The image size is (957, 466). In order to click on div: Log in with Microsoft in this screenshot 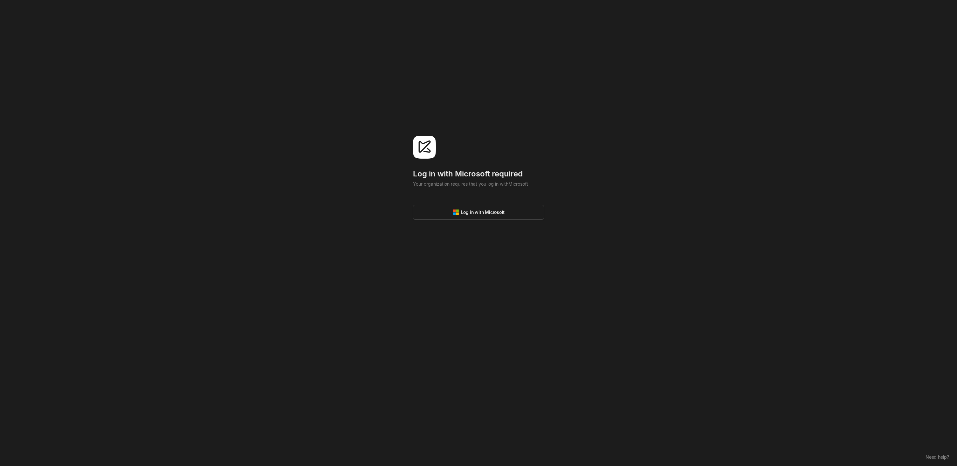, I will do `click(478, 212)`.